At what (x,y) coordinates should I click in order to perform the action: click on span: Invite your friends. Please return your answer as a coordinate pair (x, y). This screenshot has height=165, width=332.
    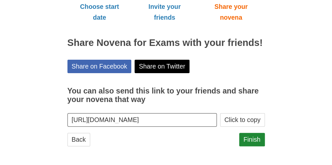
    Looking at the image, I should click on (164, 12).